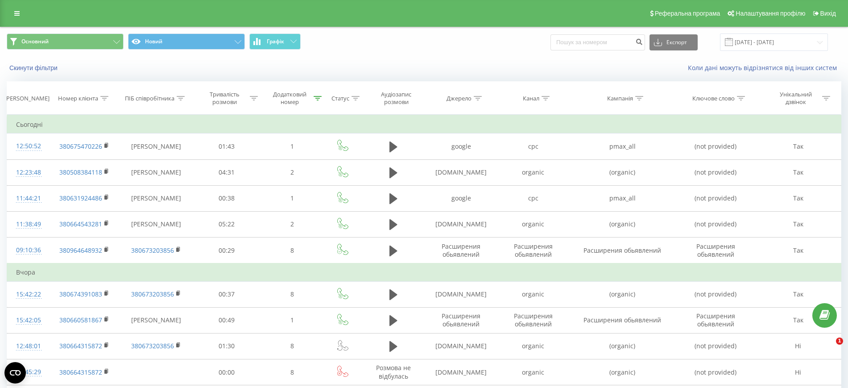  Describe the element at coordinates (227, 198) in the screenshot. I see `td: 00:38` at that location.